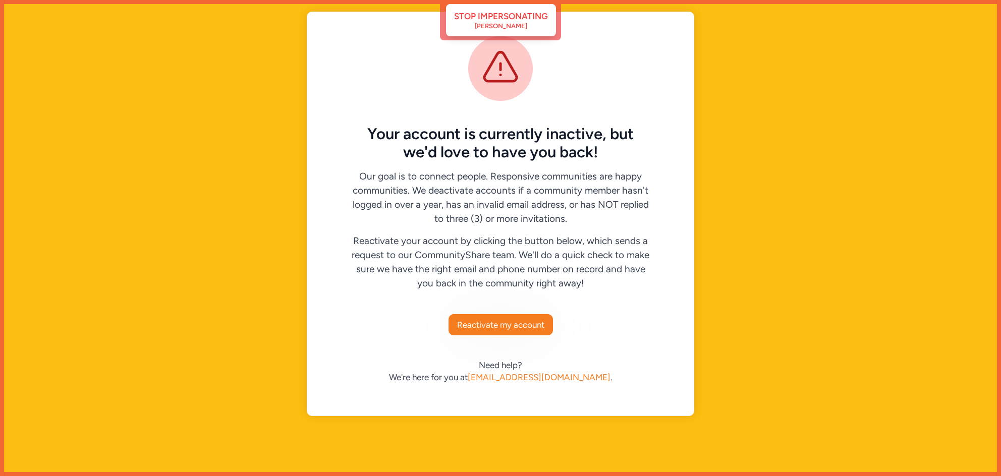 This screenshot has width=1001, height=476. I want to click on span: Reactivate my account, so click(500, 325).